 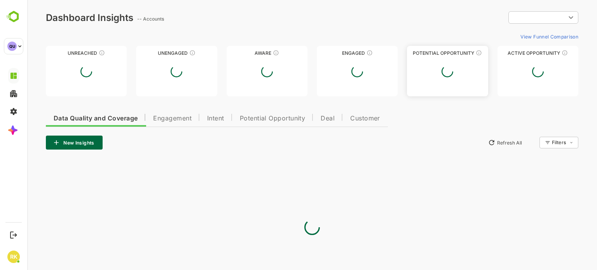 I want to click on div: These accounts have open opportunities which might be at any of the Sales Stages, so click(x=538, y=53).